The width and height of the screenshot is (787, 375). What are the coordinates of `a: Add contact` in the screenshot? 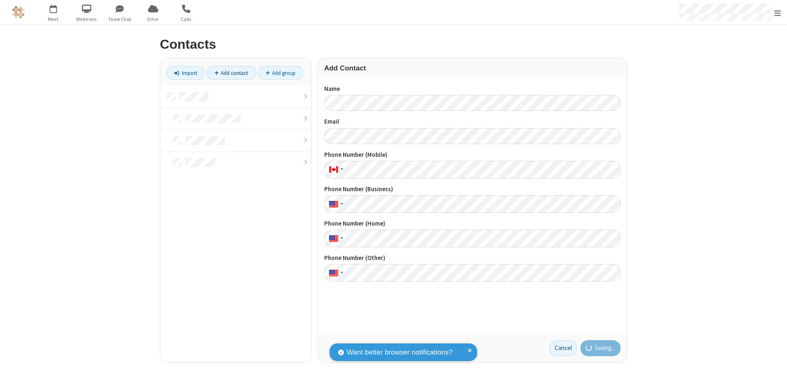 It's located at (231, 73).